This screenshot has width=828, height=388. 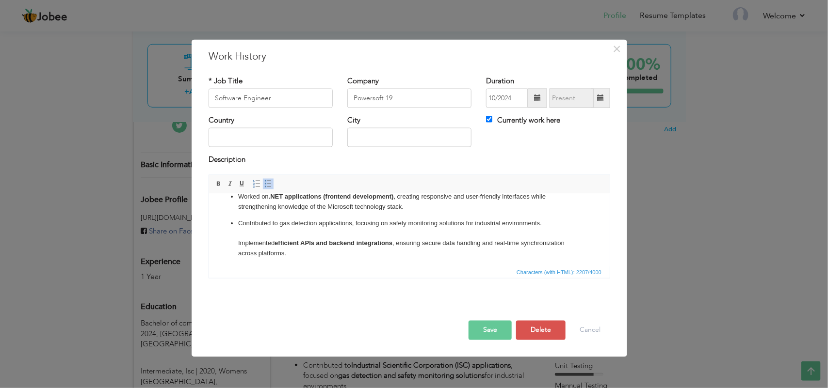 I want to click on label: Description, so click(x=227, y=159).